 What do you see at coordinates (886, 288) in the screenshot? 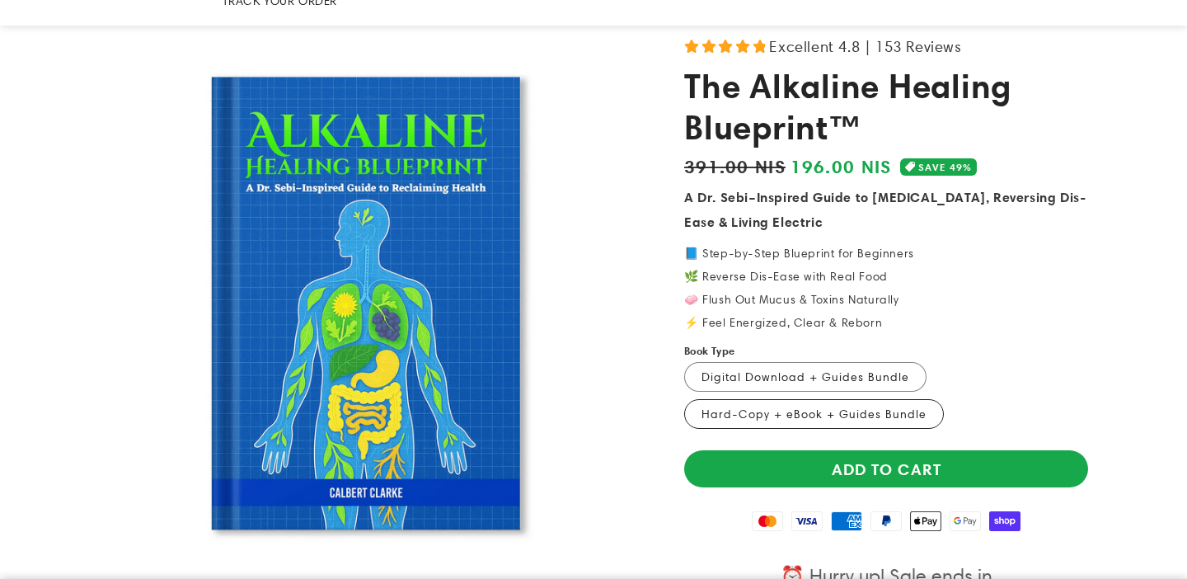
I see `p: 📘 Step-by-Step Blueprint for Beginners 🌿 Reverse Dis-Ease with Real Food 🧼 Flush Out Mucus & Toxi...` at bounding box center [886, 288].